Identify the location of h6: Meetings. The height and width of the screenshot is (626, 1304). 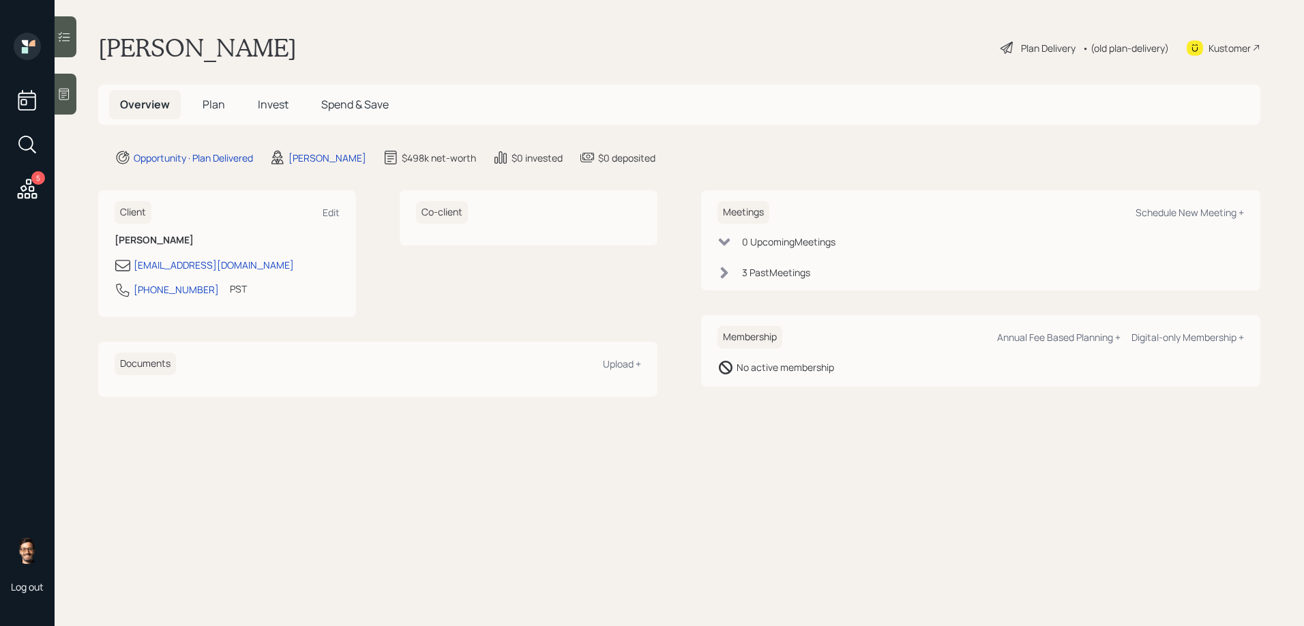
(743, 212).